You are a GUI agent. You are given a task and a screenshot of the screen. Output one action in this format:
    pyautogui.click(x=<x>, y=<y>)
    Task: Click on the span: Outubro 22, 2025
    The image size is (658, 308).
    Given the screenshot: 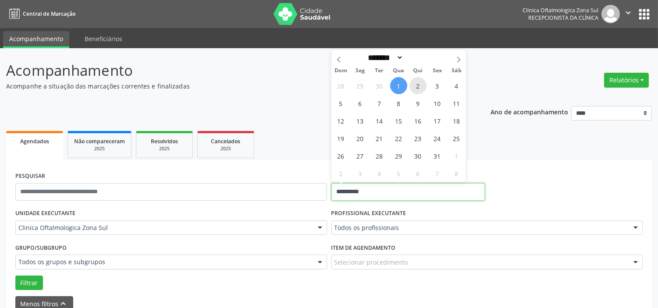 What is the action you would take?
    pyautogui.click(x=399, y=138)
    